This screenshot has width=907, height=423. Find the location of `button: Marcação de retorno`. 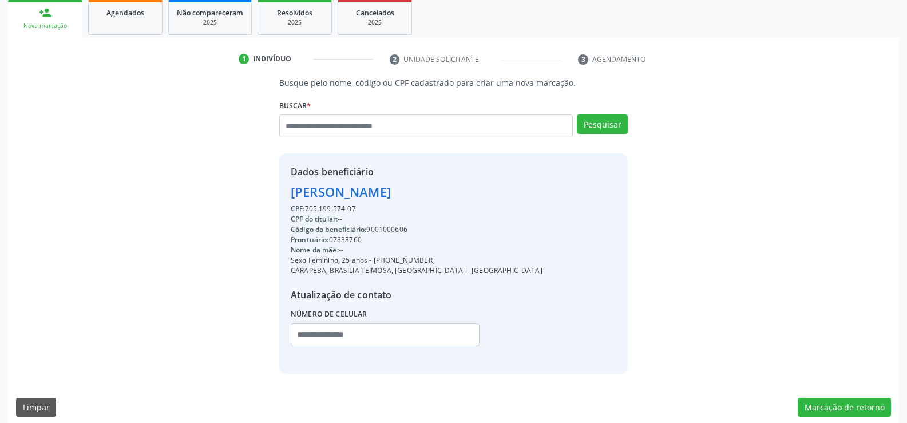

button: Marcação de retorno is located at coordinates (844, 407).